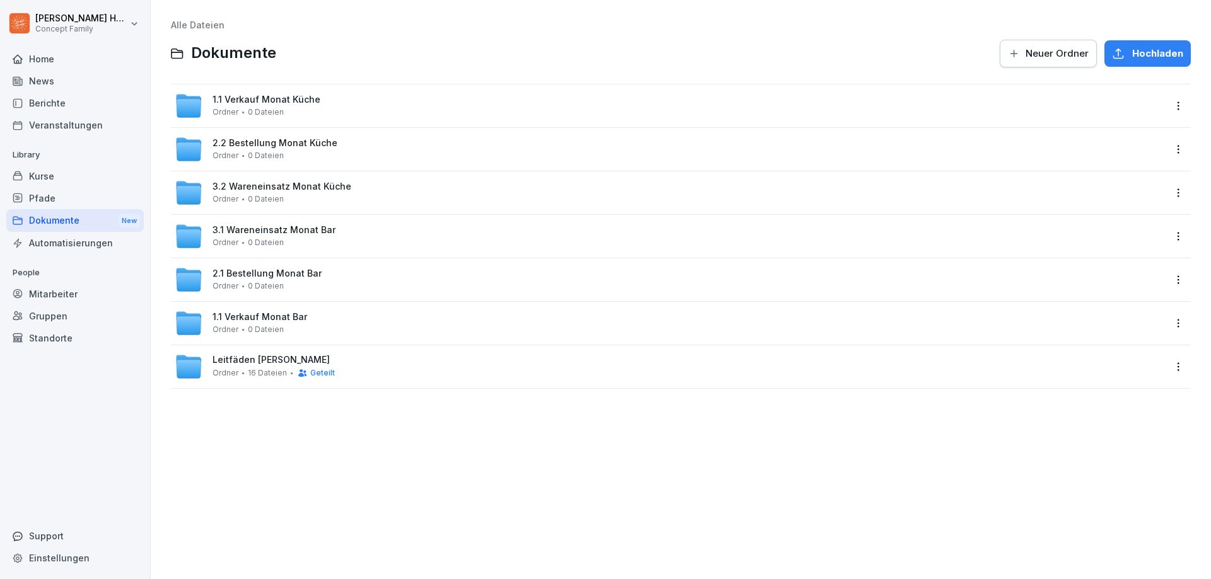 The image size is (1211, 579). What do you see at coordinates (75, 176) in the screenshot?
I see `div: Kurse` at bounding box center [75, 176].